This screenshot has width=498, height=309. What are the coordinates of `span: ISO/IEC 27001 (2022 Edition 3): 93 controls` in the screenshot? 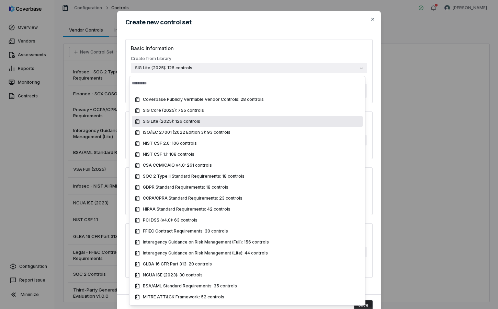 It's located at (186, 132).